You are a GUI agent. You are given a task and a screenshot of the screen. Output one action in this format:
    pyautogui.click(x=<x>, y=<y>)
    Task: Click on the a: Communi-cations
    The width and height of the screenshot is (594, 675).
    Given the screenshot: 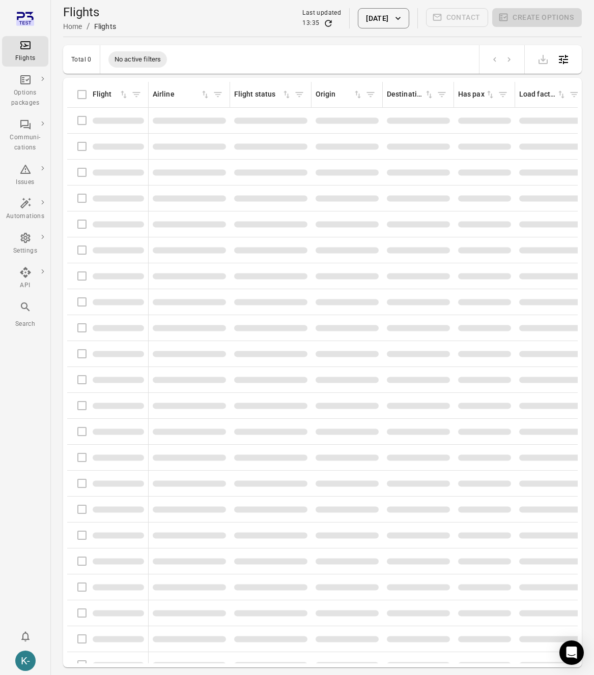 What is the action you would take?
    pyautogui.click(x=25, y=136)
    